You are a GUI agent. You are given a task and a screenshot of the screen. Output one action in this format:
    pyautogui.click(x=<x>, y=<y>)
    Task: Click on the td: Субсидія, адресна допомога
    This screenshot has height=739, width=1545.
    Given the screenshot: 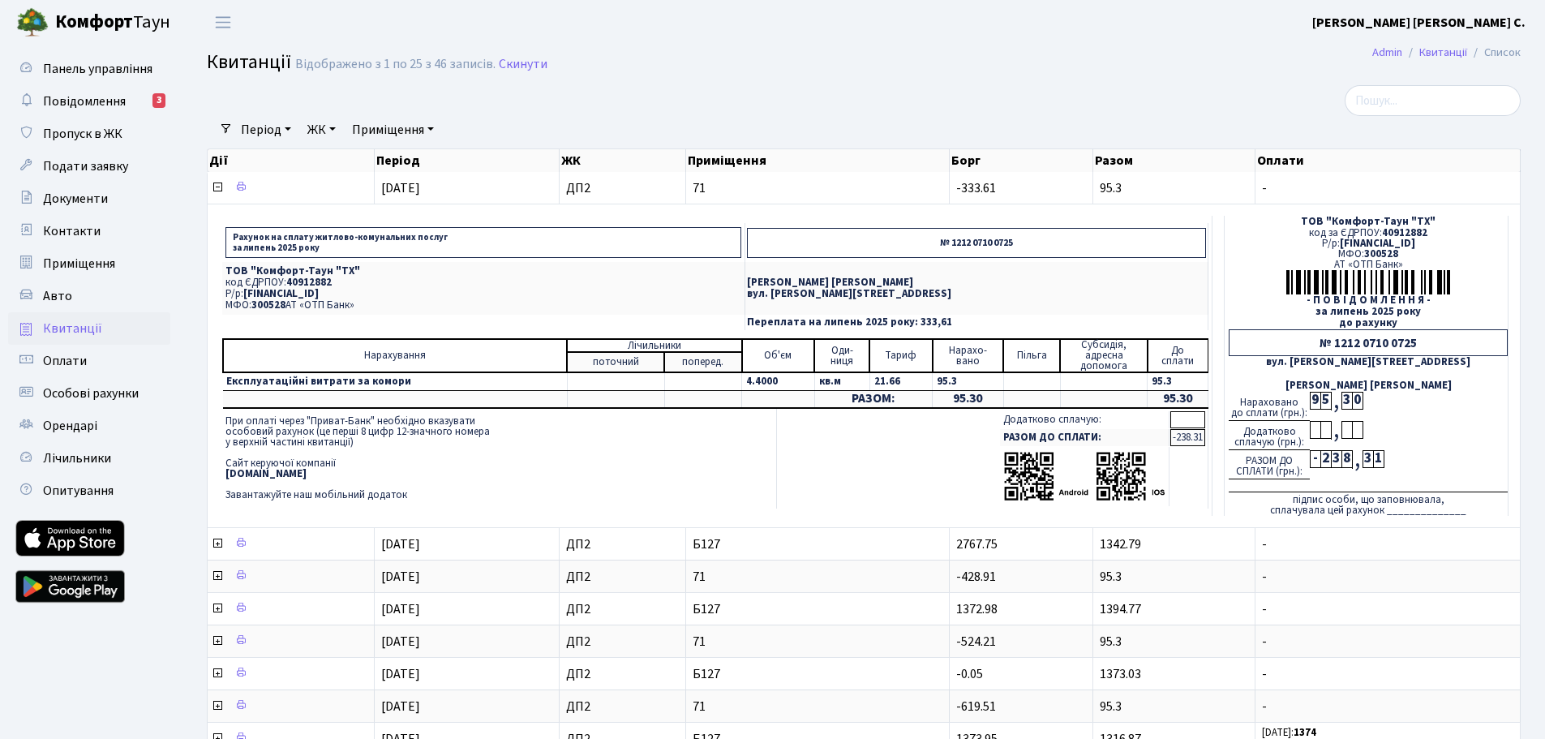 What is the action you would take?
    pyautogui.click(x=1104, y=355)
    